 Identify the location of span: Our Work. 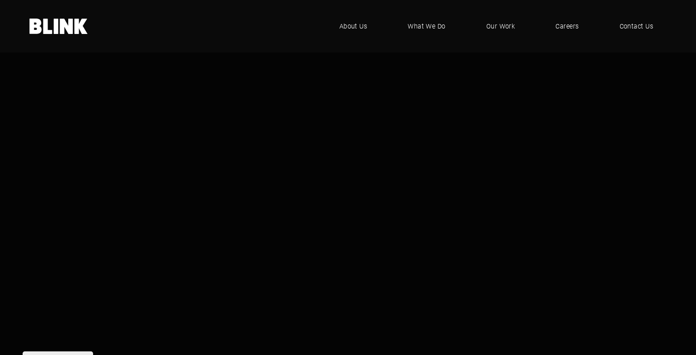
(501, 26).